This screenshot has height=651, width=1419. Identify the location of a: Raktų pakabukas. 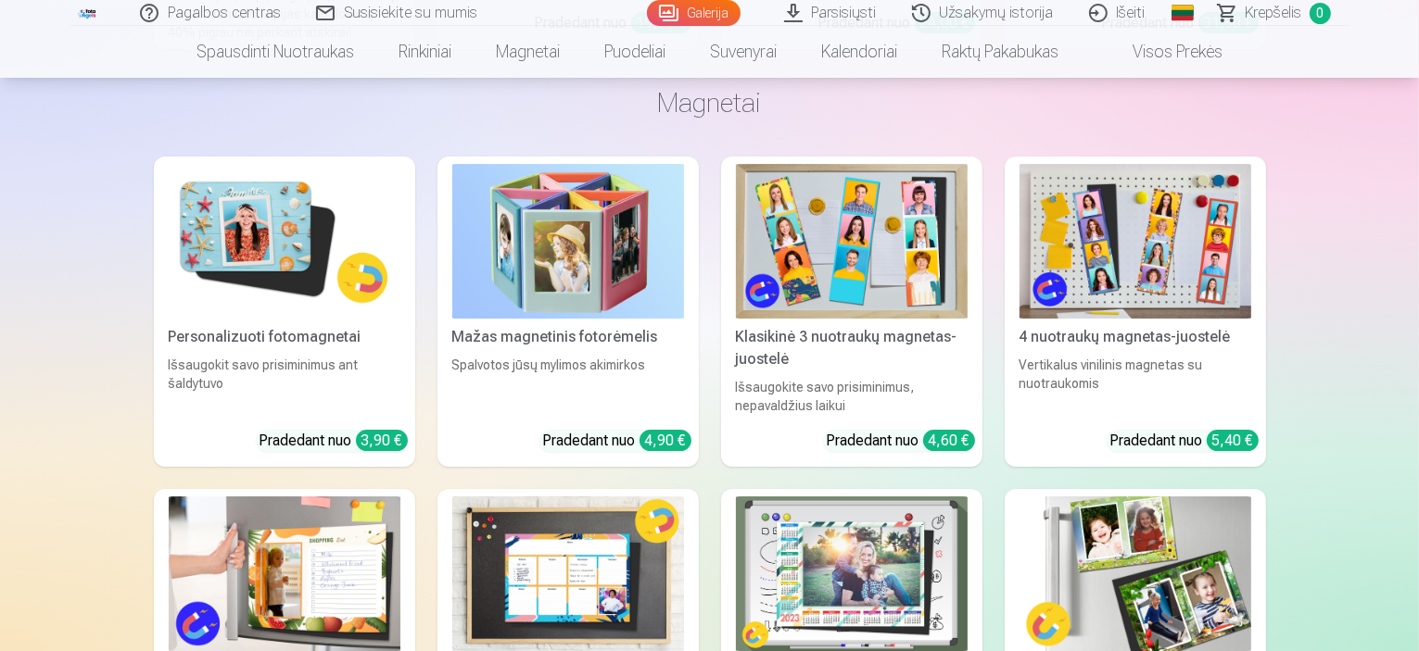
(1000, 52).